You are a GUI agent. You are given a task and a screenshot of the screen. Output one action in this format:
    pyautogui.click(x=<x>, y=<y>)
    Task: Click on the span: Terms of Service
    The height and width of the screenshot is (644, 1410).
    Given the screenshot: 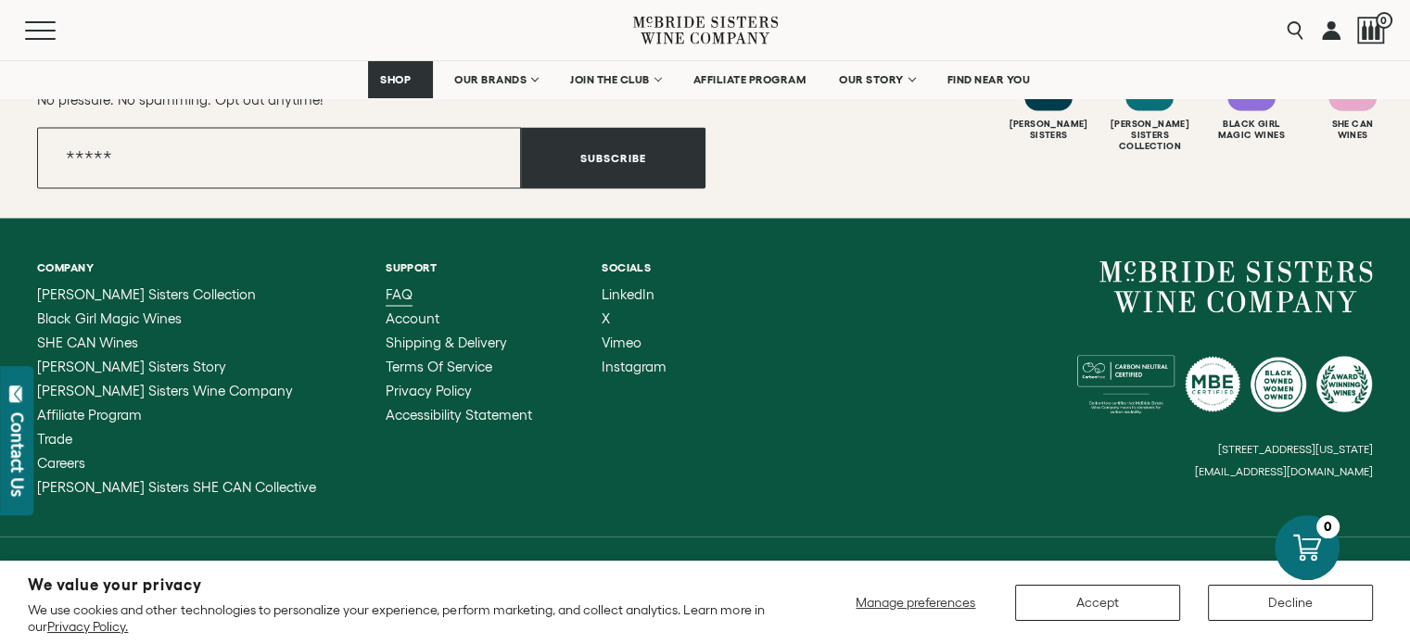 What is the action you would take?
    pyautogui.click(x=439, y=365)
    